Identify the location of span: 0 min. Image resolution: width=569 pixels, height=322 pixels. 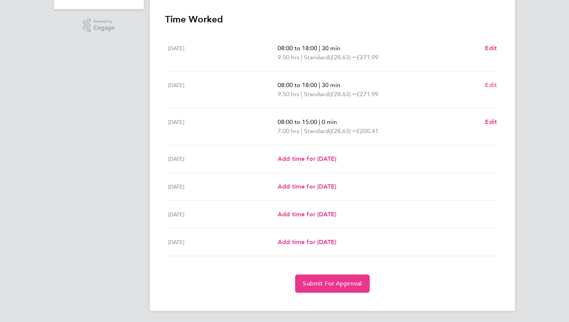
(330, 122).